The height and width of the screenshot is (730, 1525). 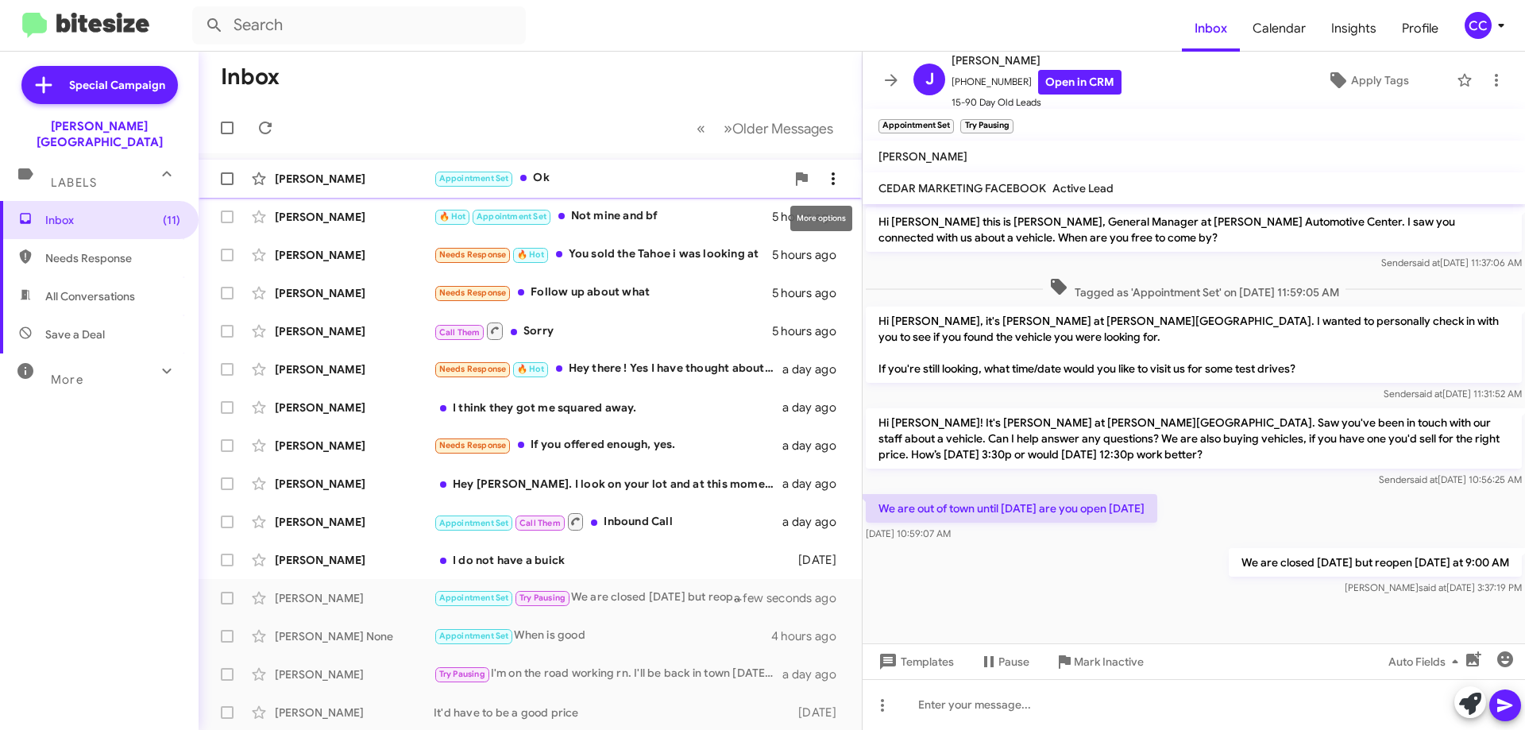 I want to click on div: Hey there ! Yes I have thought about selling it, so click(x=608, y=369).